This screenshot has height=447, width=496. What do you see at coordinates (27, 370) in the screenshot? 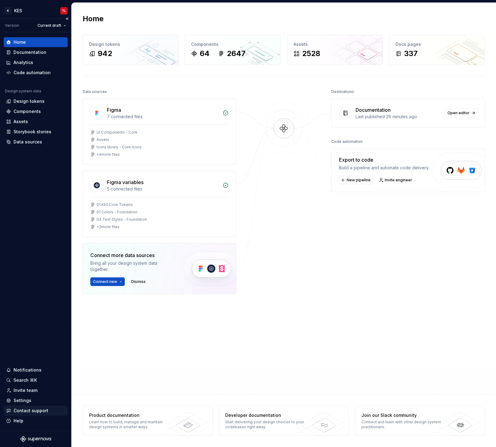
I see `div: Notifications` at bounding box center [27, 370].